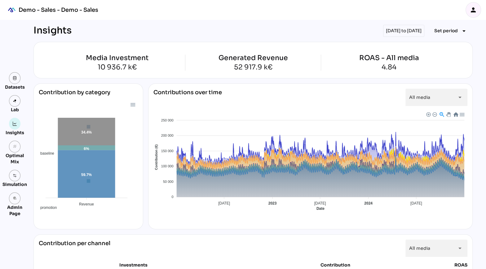 This screenshot has width=486, height=269. I want to click on div: Zoom Out, so click(434, 114).